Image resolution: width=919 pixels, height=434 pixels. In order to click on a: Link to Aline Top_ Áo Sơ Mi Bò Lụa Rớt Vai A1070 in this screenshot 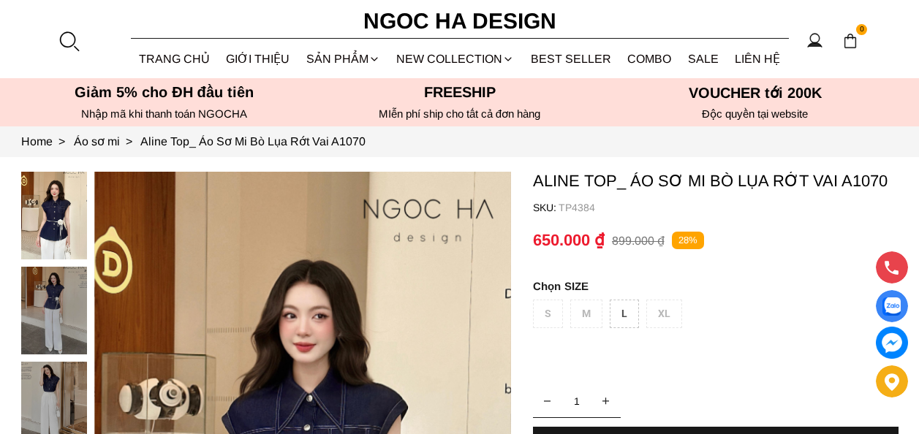, I will do `click(253, 141)`.